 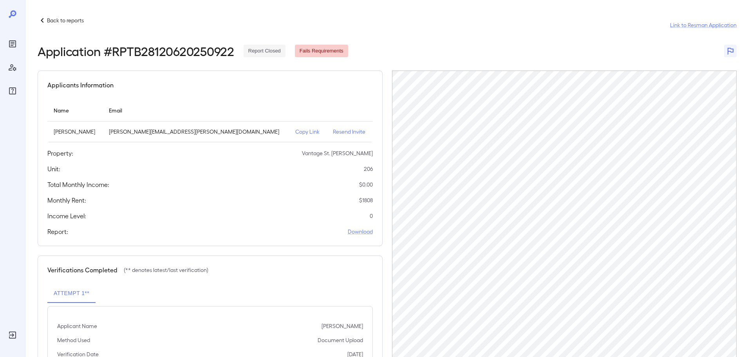 I want to click on h5: Monthly Rent:, so click(x=67, y=200).